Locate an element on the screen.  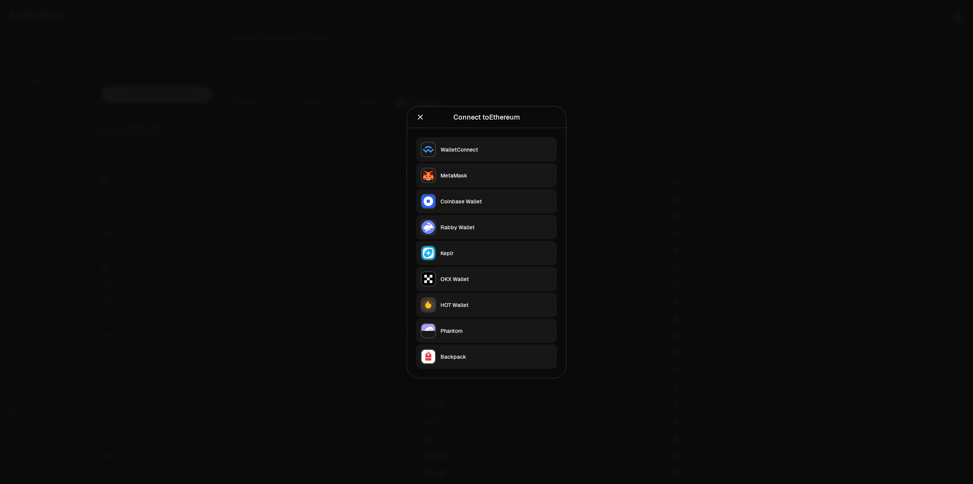
button: WalletConnectWalletConnect is located at coordinates (487, 149).